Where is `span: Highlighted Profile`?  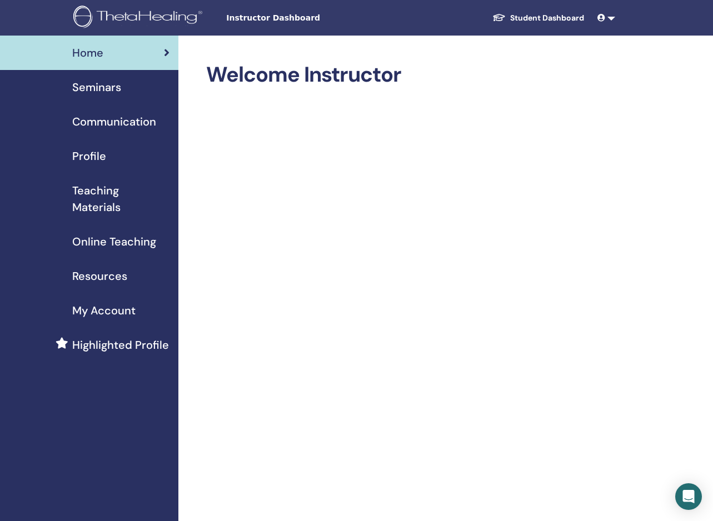 span: Highlighted Profile is located at coordinates (121, 345).